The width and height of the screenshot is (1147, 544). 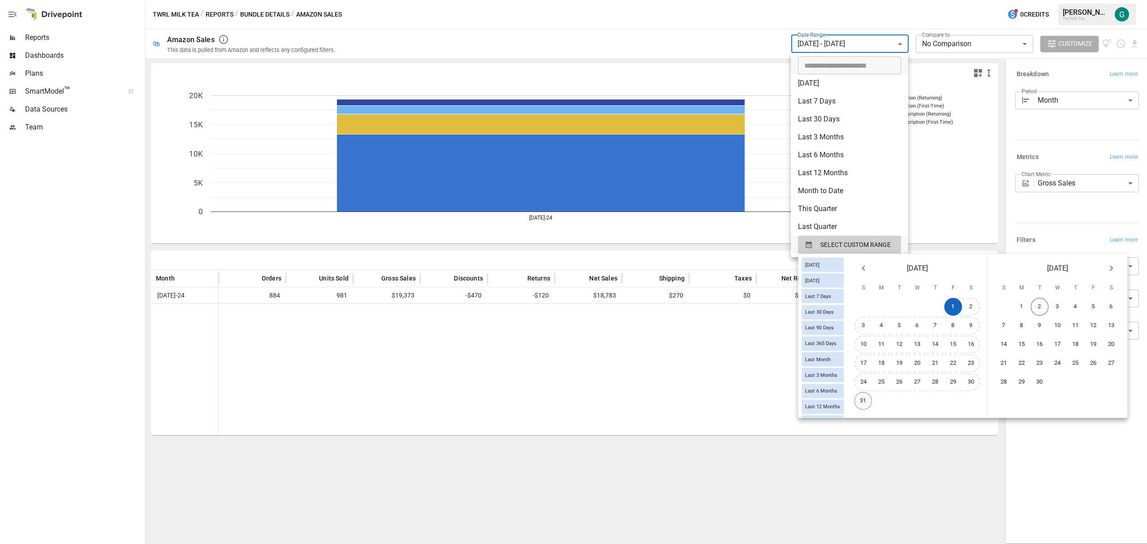 What do you see at coordinates (819, 327) in the screenshot?
I see `span: Last 90 Days` at bounding box center [819, 327].